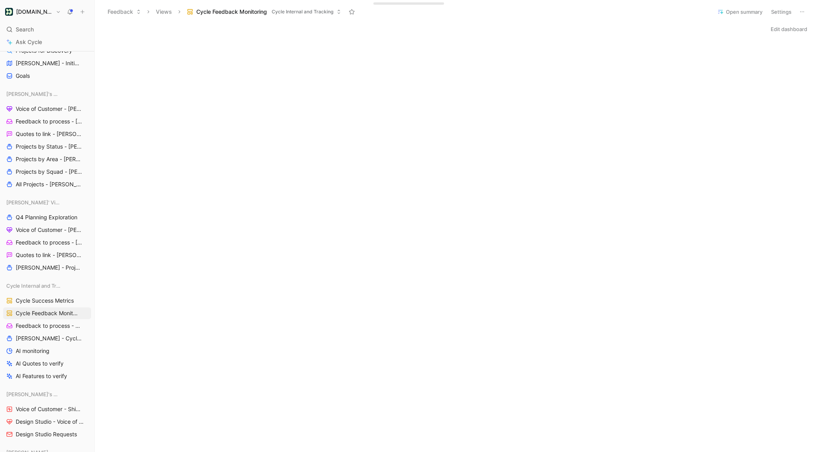 This screenshot has height=452, width=817. Describe the element at coordinates (47, 285) in the screenshot. I see `div: Cycle Internal and Tracking` at that location.